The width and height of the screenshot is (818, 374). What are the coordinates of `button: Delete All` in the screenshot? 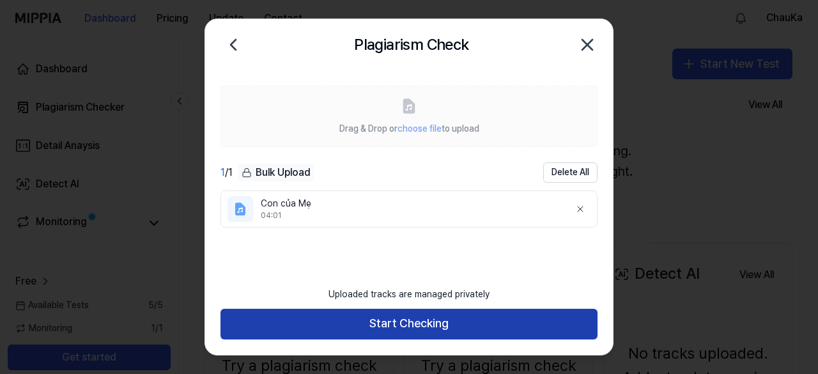 It's located at (570, 172).